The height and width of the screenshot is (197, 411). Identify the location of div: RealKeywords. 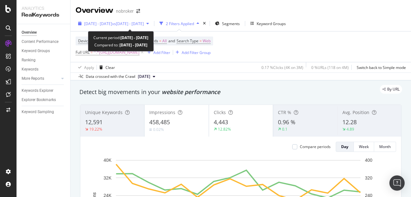
(43, 15).